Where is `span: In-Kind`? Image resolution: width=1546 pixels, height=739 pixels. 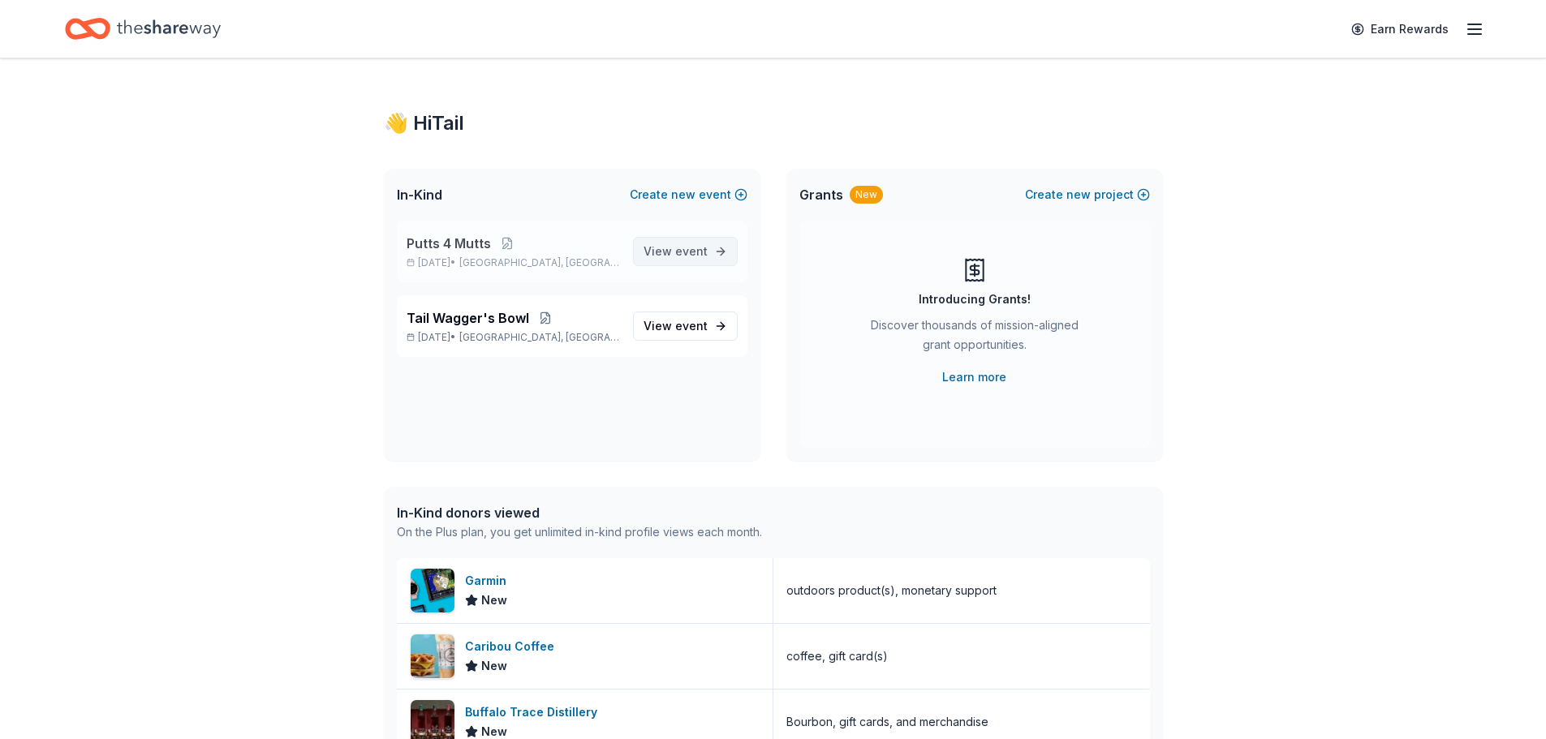 span: In-Kind is located at coordinates (419, 195).